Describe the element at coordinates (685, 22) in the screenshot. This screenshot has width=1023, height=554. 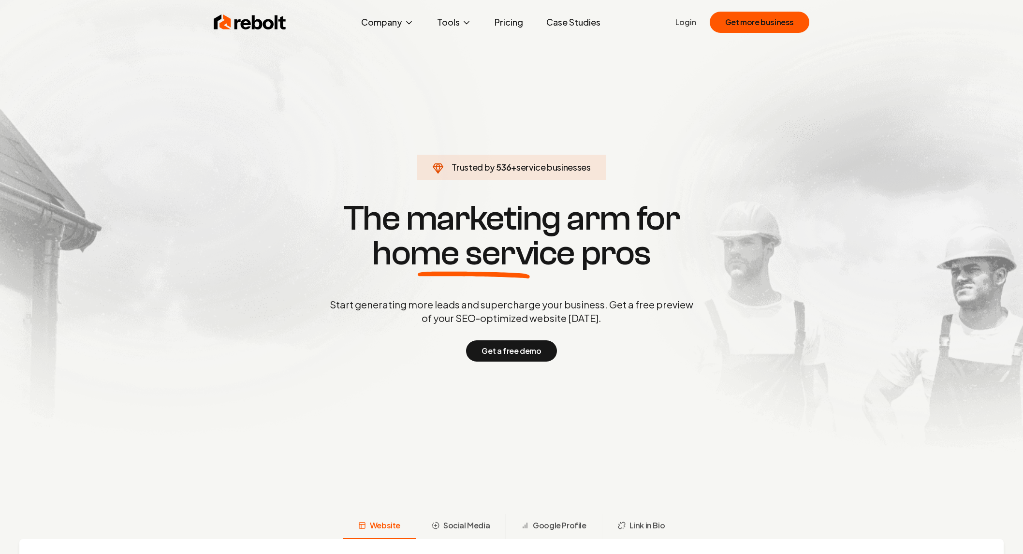
I see `a: Login` at that location.